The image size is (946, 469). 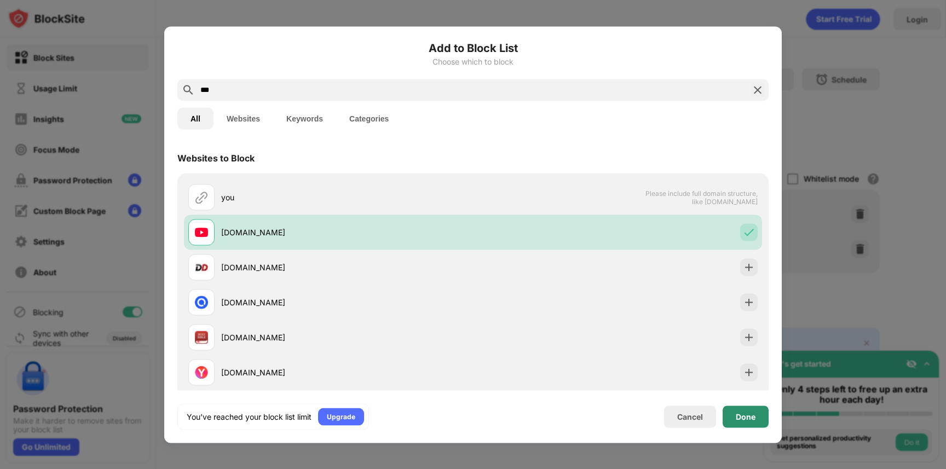 What do you see at coordinates (216, 158) in the screenshot?
I see `div: Websites to Block` at bounding box center [216, 158].